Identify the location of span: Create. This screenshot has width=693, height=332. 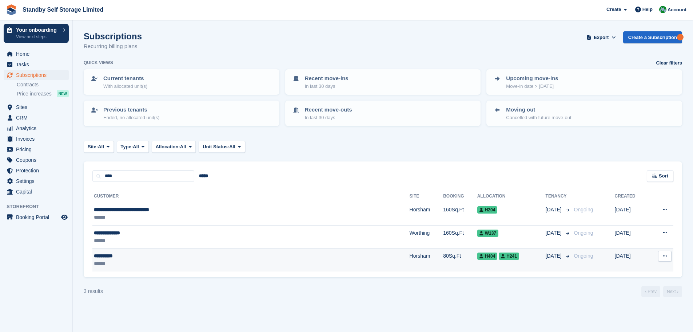
(614, 9).